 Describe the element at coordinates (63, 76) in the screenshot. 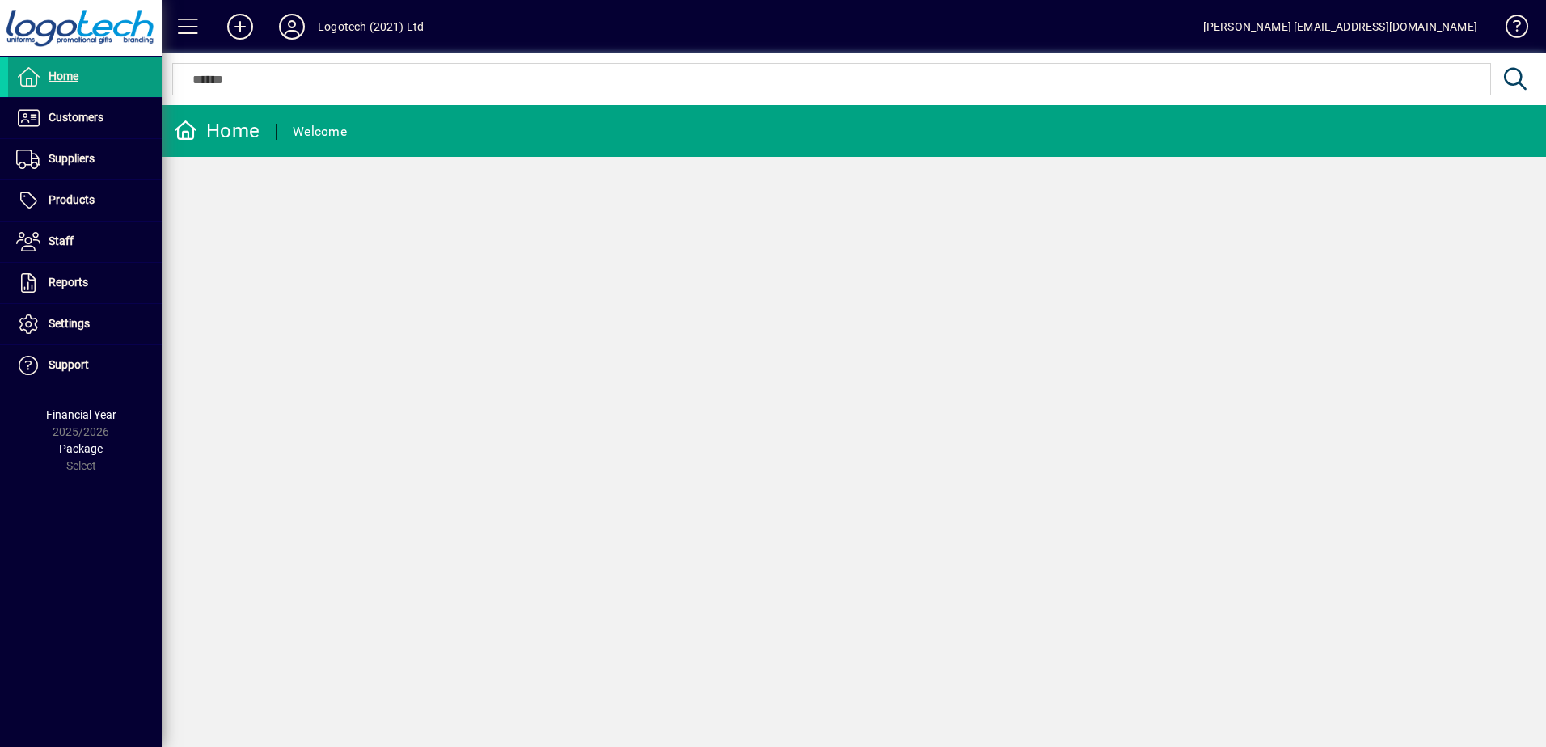

I see `span: Home` at that location.